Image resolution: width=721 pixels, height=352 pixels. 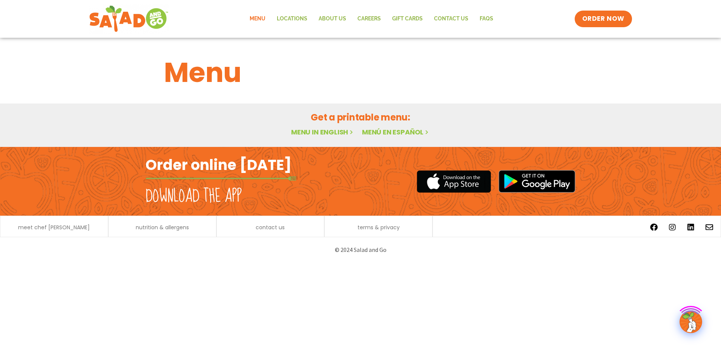 I want to click on a: Locations, so click(x=292, y=19).